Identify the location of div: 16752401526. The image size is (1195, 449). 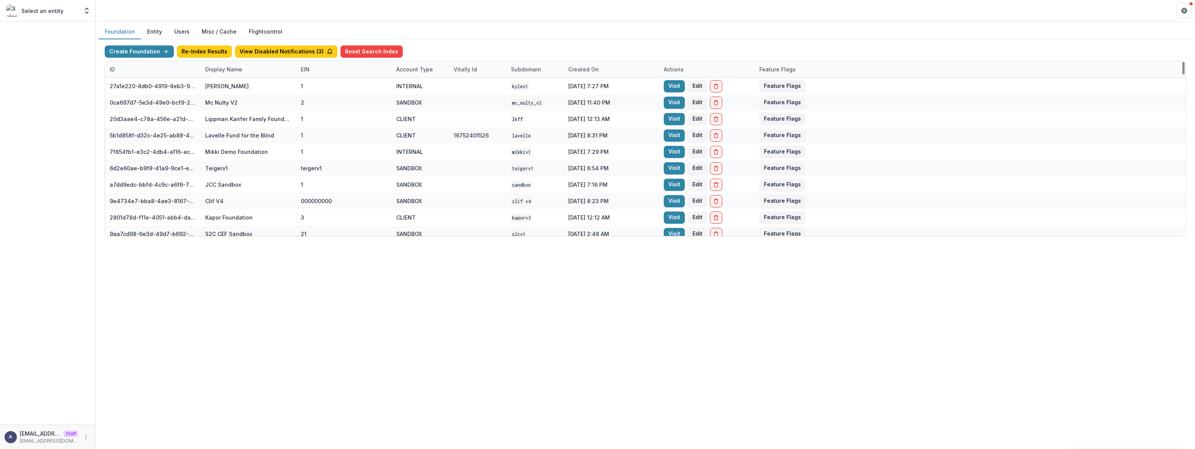
(471, 135).